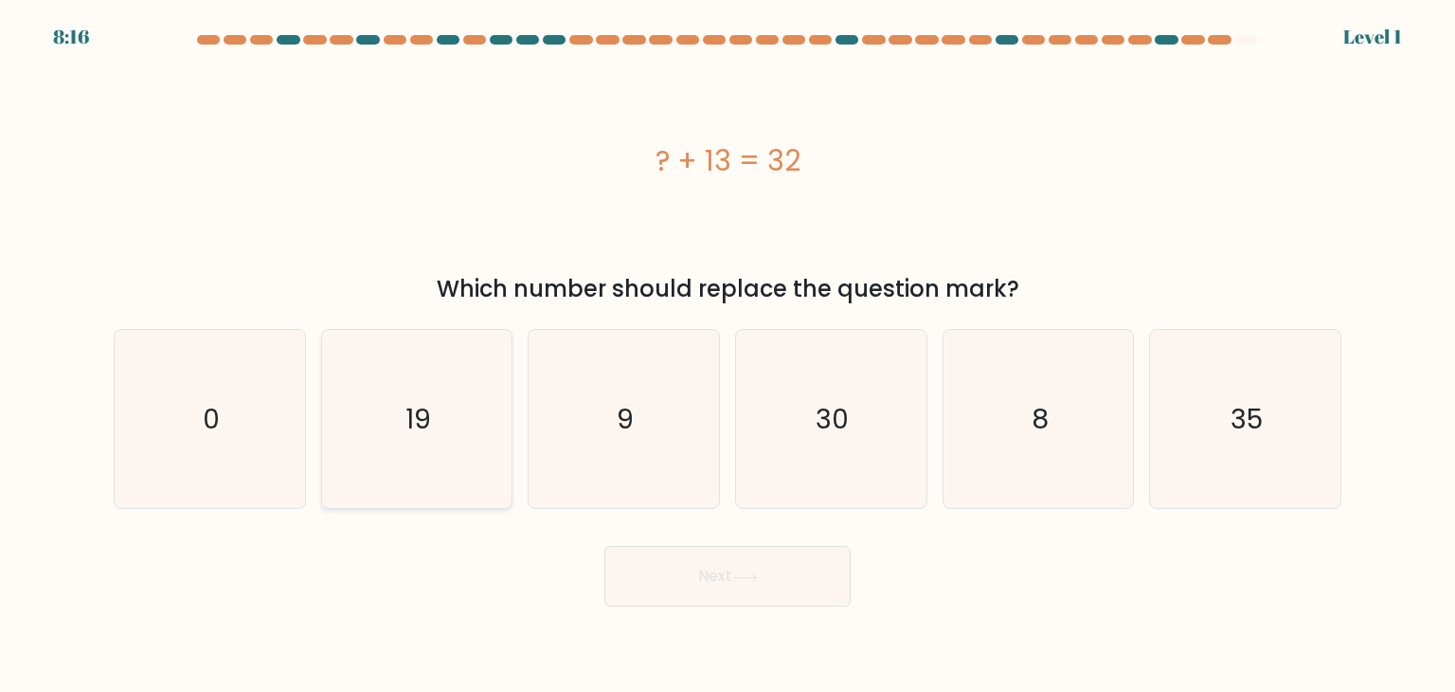  I want to click on div: 8:16, so click(71, 37).